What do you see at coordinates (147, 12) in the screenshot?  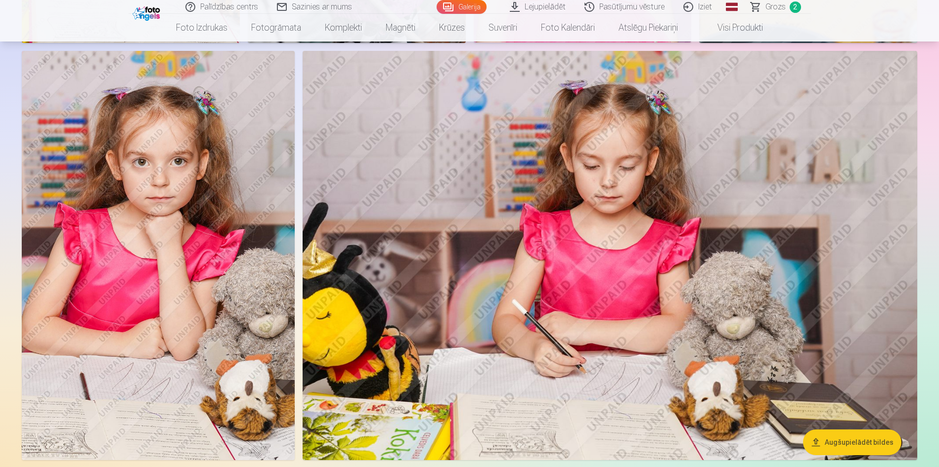 I see `img: /fa1` at bounding box center [147, 12].